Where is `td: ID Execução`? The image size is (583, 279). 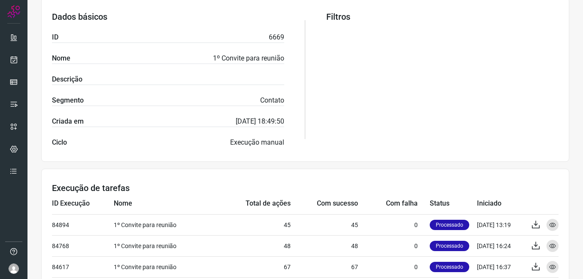 td: ID Execução is located at coordinates (83, 203).